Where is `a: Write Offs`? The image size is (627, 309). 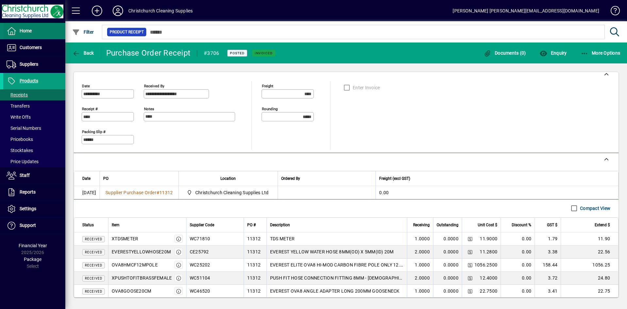
a: Write Offs is located at coordinates (34, 117).